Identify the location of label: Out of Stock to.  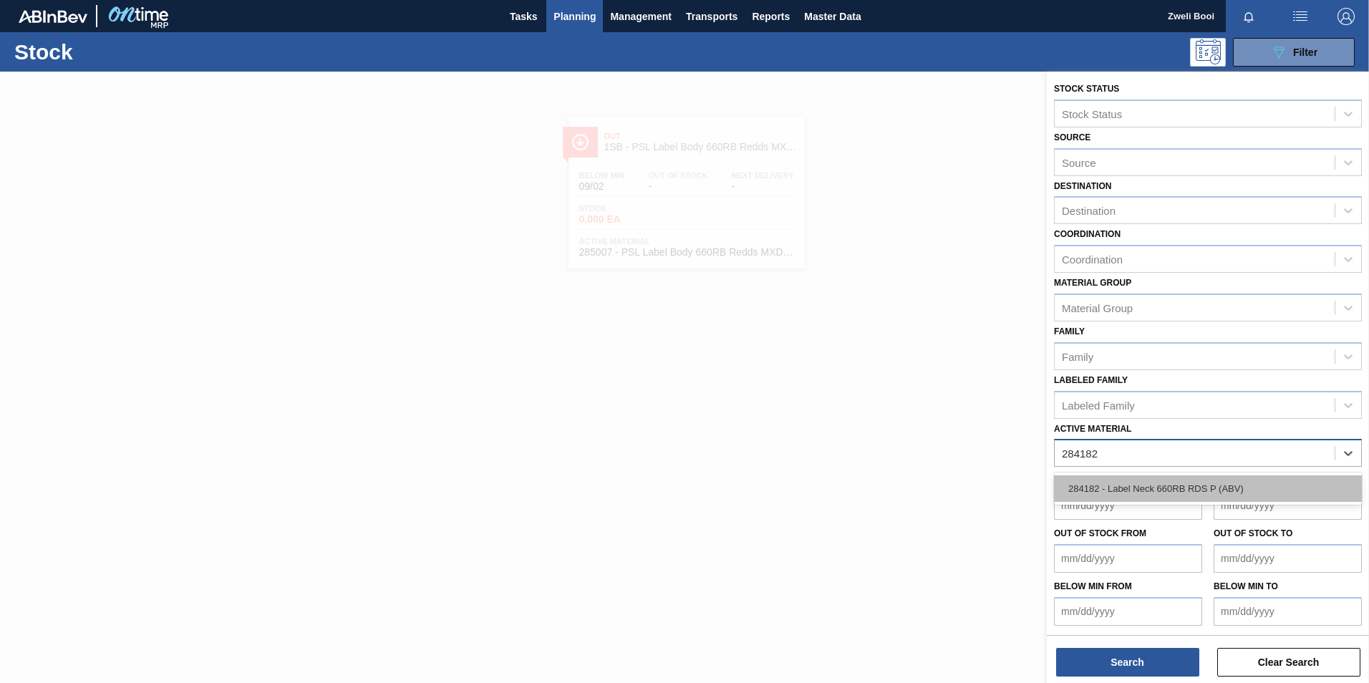
(1253, 534).